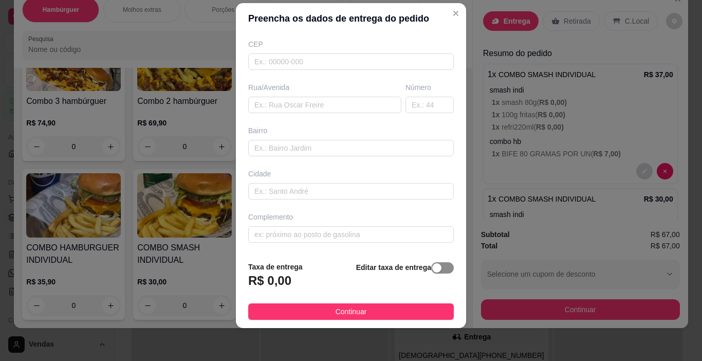 This screenshot has height=361, width=702. I want to click on input: Ex.: Bairro Jardim, so click(351, 148).